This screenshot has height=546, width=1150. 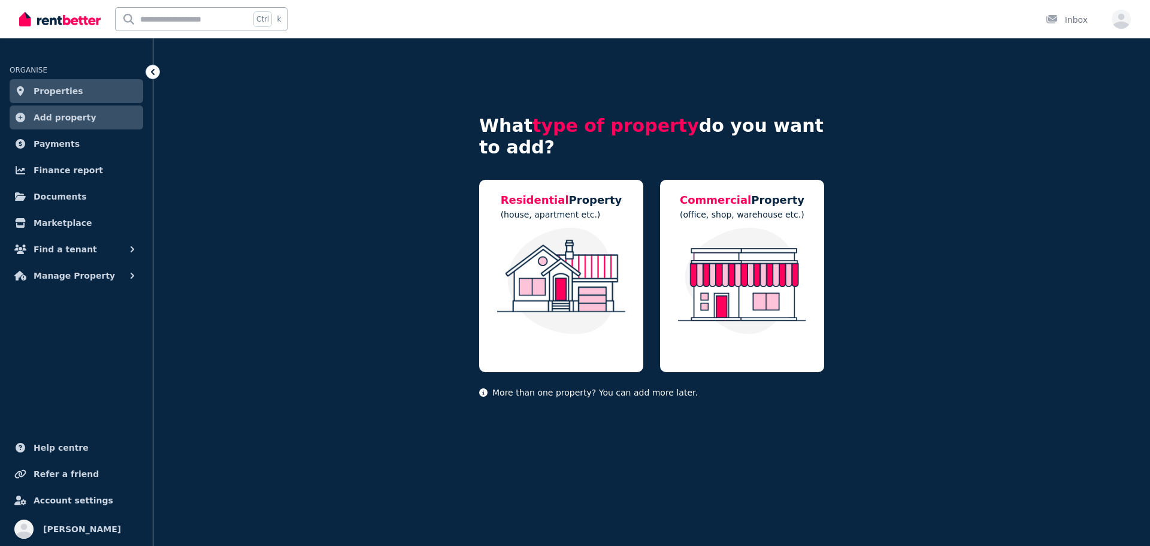 I want to click on a: Finance report, so click(x=76, y=170).